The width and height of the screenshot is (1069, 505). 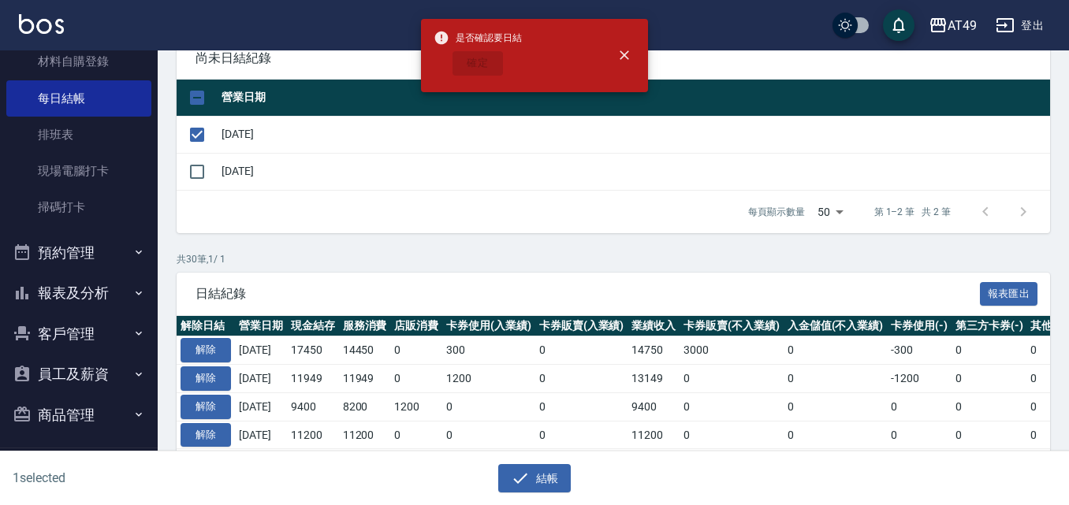 I want to click on th: 卡券販賣(入業績), so click(x=582, y=326).